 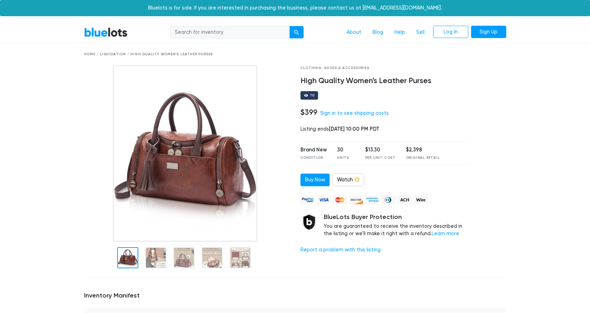 What do you see at coordinates (380, 158) in the screenshot?
I see `div: Per Unit Cost` at bounding box center [380, 158].